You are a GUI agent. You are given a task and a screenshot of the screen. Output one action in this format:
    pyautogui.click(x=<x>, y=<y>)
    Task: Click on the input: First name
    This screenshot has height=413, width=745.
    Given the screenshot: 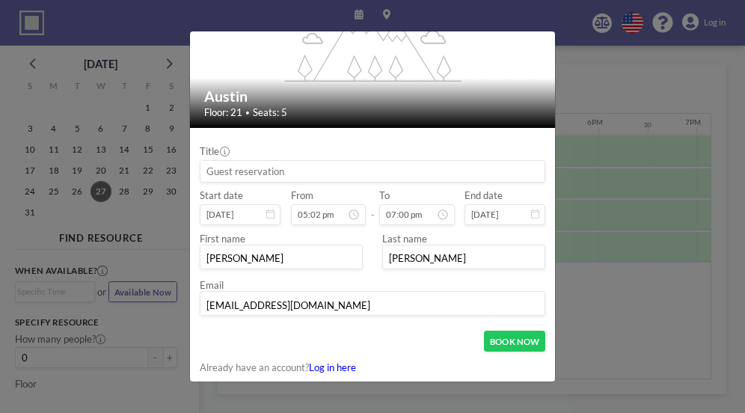 What is the action you would take?
    pyautogui.click(x=281, y=258)
    